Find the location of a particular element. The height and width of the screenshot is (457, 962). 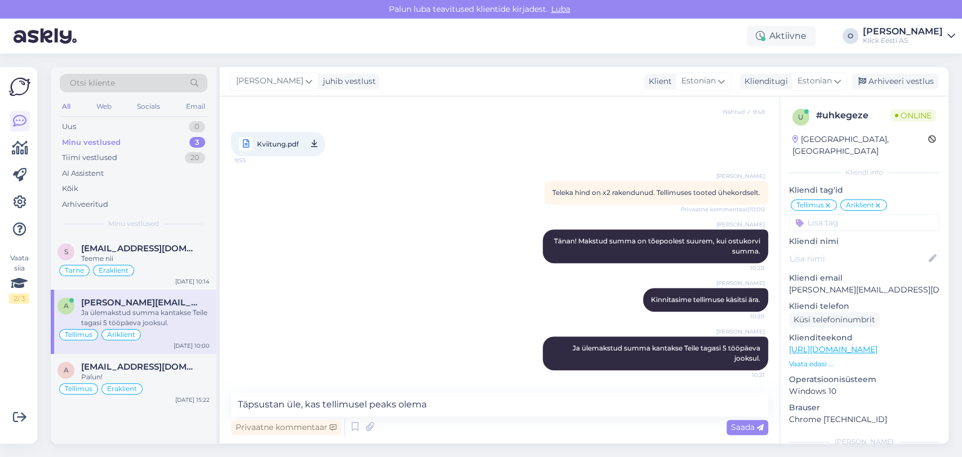

span: Tarne is located at coordinates (74, 271).